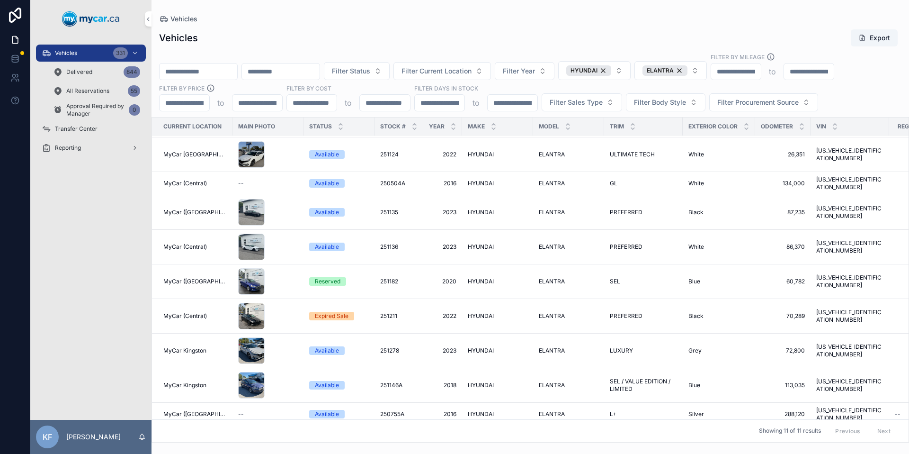 The height and width of the screenshot is (454, 909). What do you see at coordinates (399, 350) in the screenshot?
I see `a: 251278` at bounding box center [399, 350].